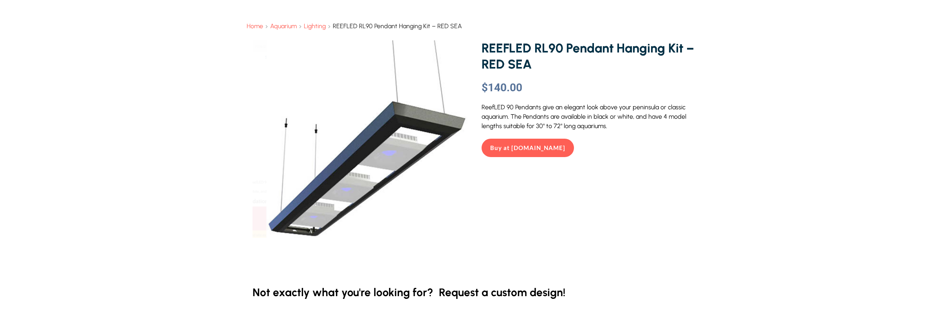 The height and width of the screenshot is (322, 951). I want to click on img: REEFLED RL90 Pendant Hanging Kit - RED SEA, so click(361, 139).